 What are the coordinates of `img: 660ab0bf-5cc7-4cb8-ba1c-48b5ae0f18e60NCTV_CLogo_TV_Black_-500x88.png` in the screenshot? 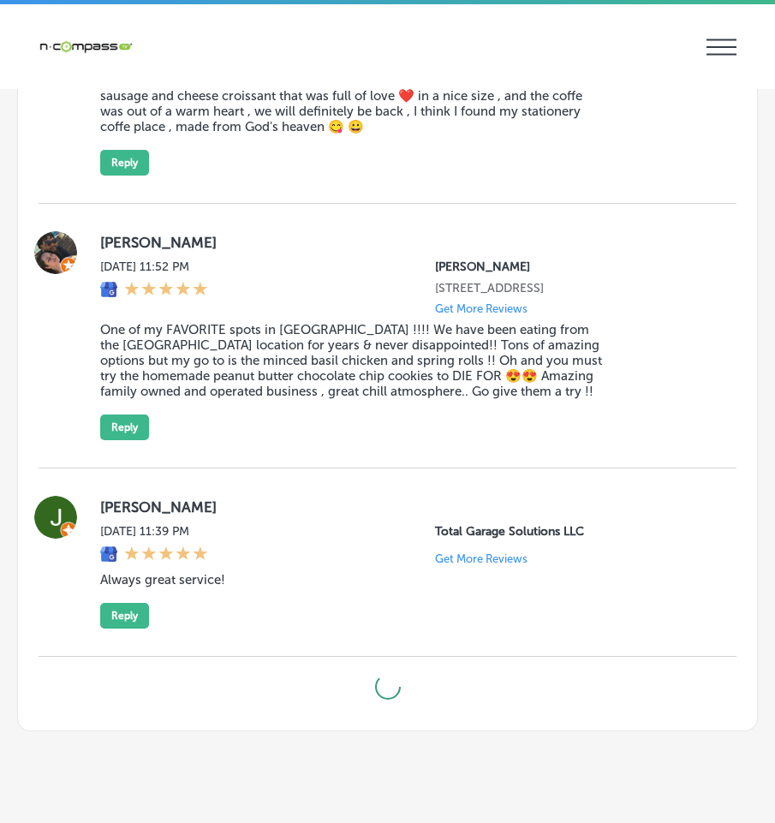 It's located at (86, 46).